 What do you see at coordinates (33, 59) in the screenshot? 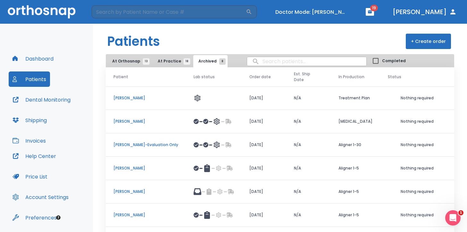
I see `button: Dashboard` at bounding box center [33, 59].